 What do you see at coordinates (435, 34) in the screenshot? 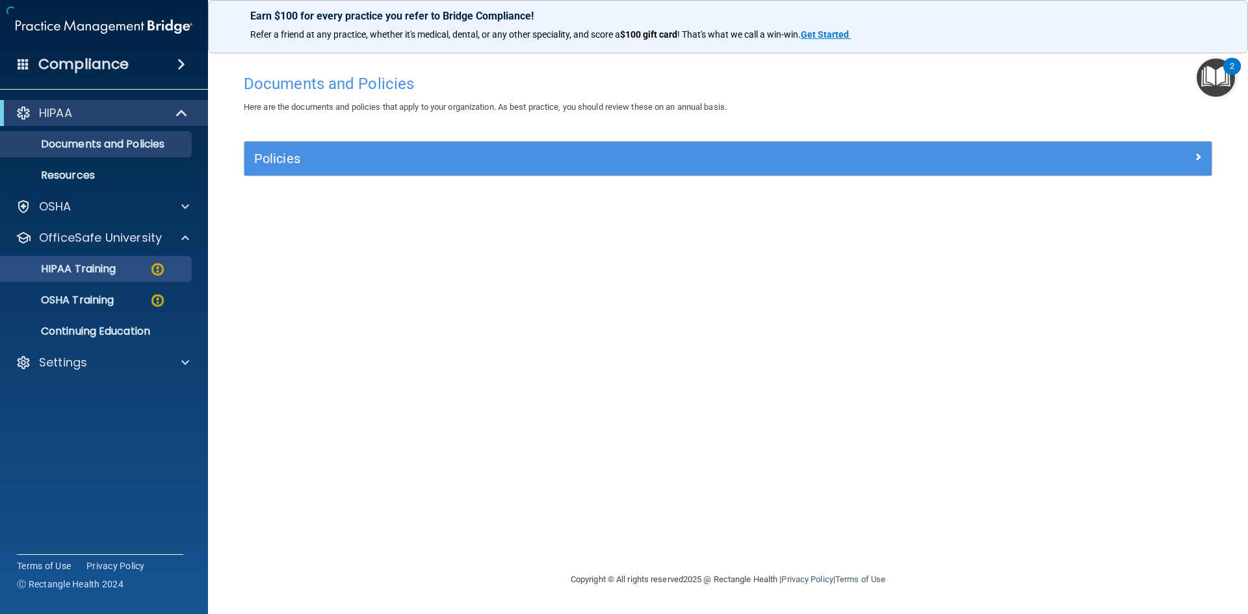
I see `span: Refer a friend at any practice, whether it's medical, dental, or any other speciality, and score a` at bounding box center [435, 34].